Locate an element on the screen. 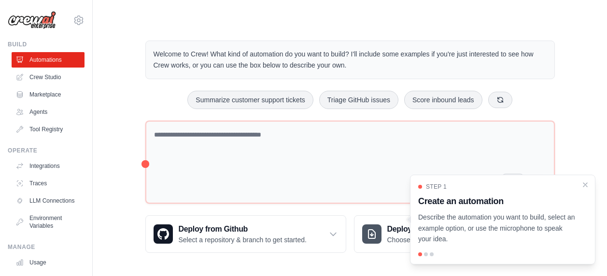 This screenshot has width=607, height=276. div: Operate is located at coordinates (46, 151).